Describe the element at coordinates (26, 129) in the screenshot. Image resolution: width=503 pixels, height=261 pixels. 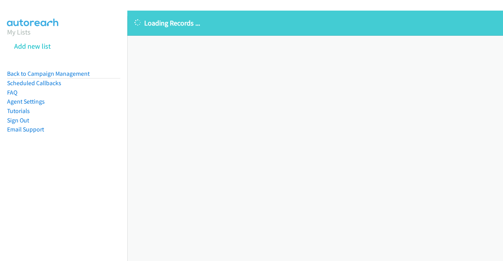
I see `a: Email Support` at that location.